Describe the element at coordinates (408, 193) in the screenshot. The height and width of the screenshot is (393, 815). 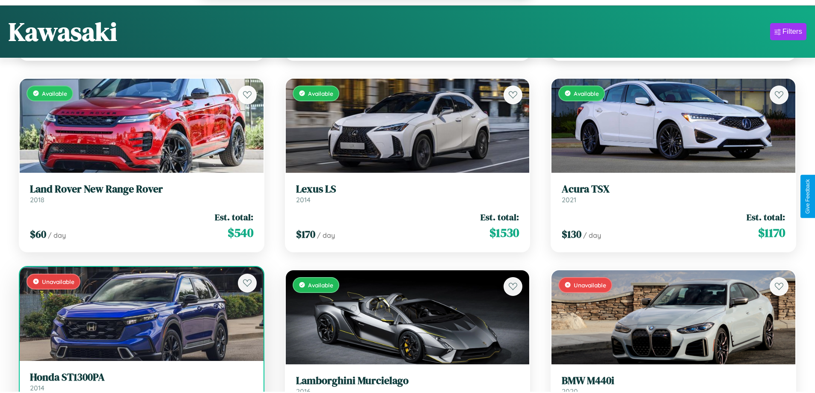
I see `a: Lexus LS2014` at that location.